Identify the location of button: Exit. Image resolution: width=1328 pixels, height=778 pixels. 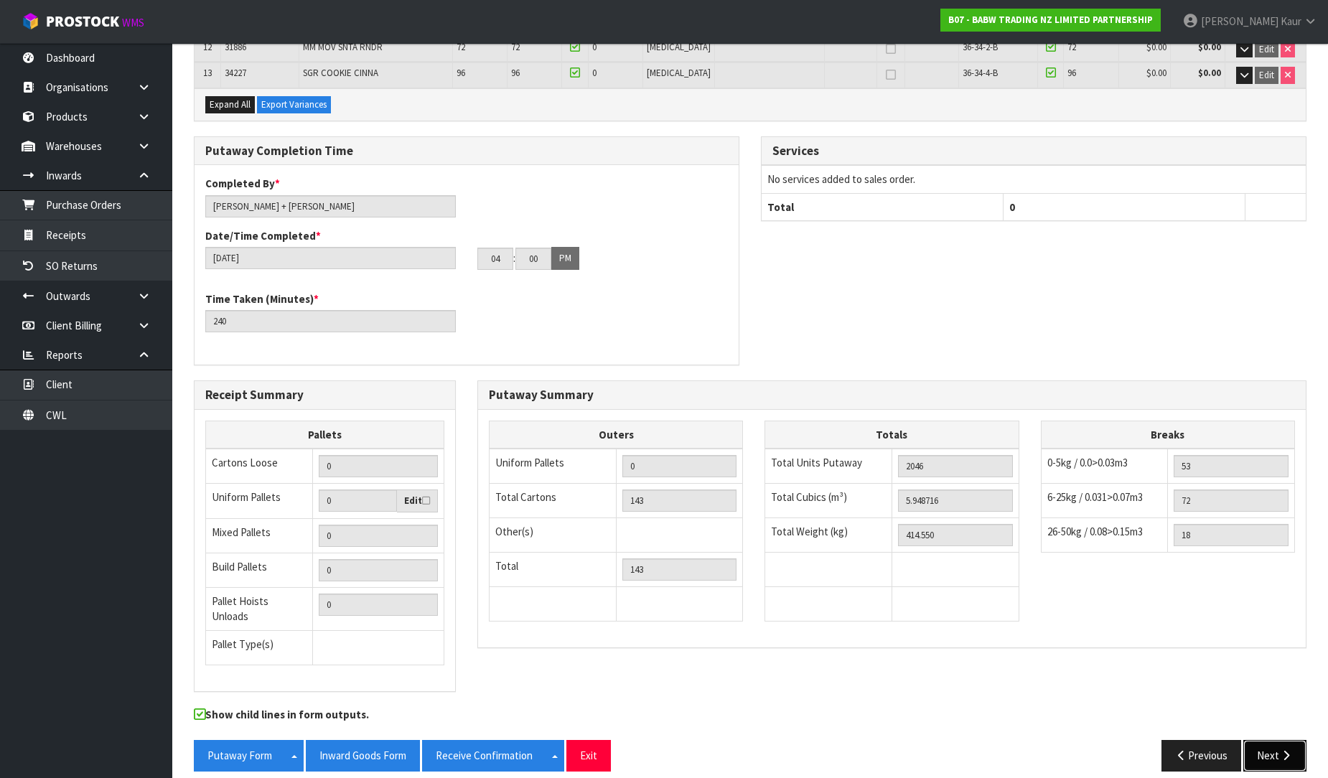
(589, 755).